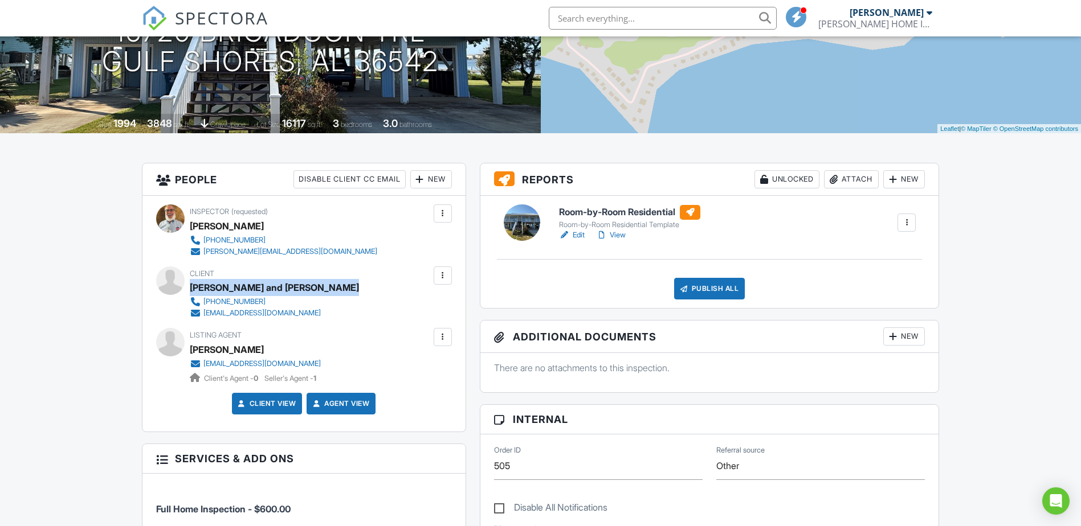 Image resolution: width=1081 pixels, height=526 pixels. What do you see at coordinates (390, 123) in the screenshot?
I see `div: 3.0` at bounding box center [390, 123].